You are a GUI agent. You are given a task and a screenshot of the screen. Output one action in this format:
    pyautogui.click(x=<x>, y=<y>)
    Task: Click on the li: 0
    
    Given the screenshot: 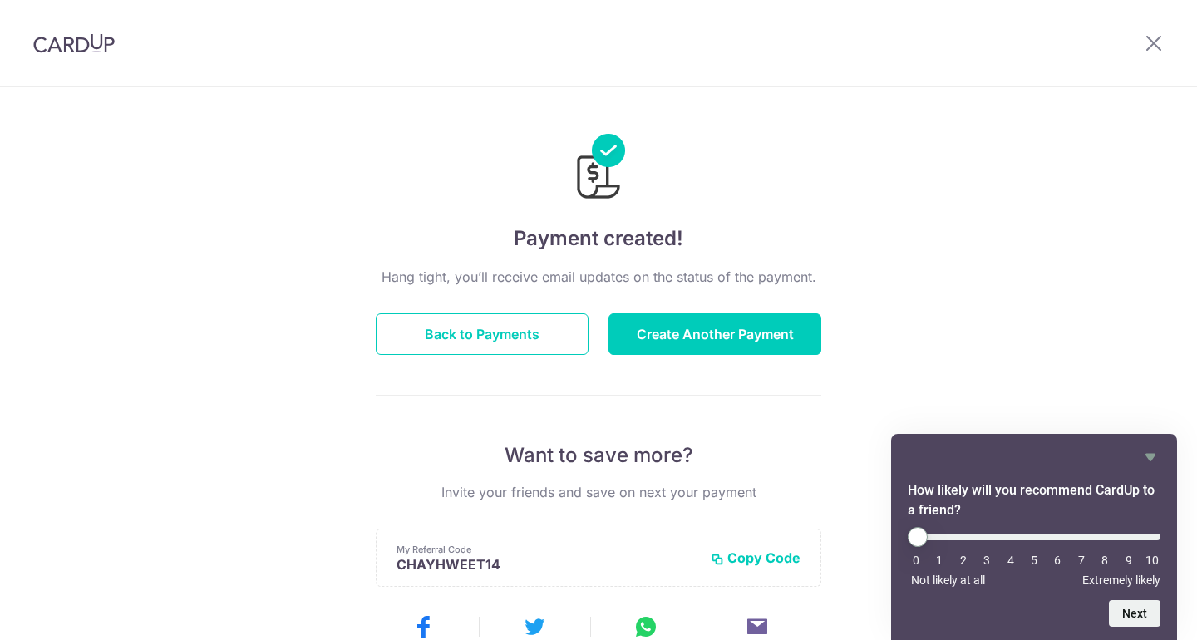 What is the action you would take?
    pyautogui.click(x=916, y=560)
    